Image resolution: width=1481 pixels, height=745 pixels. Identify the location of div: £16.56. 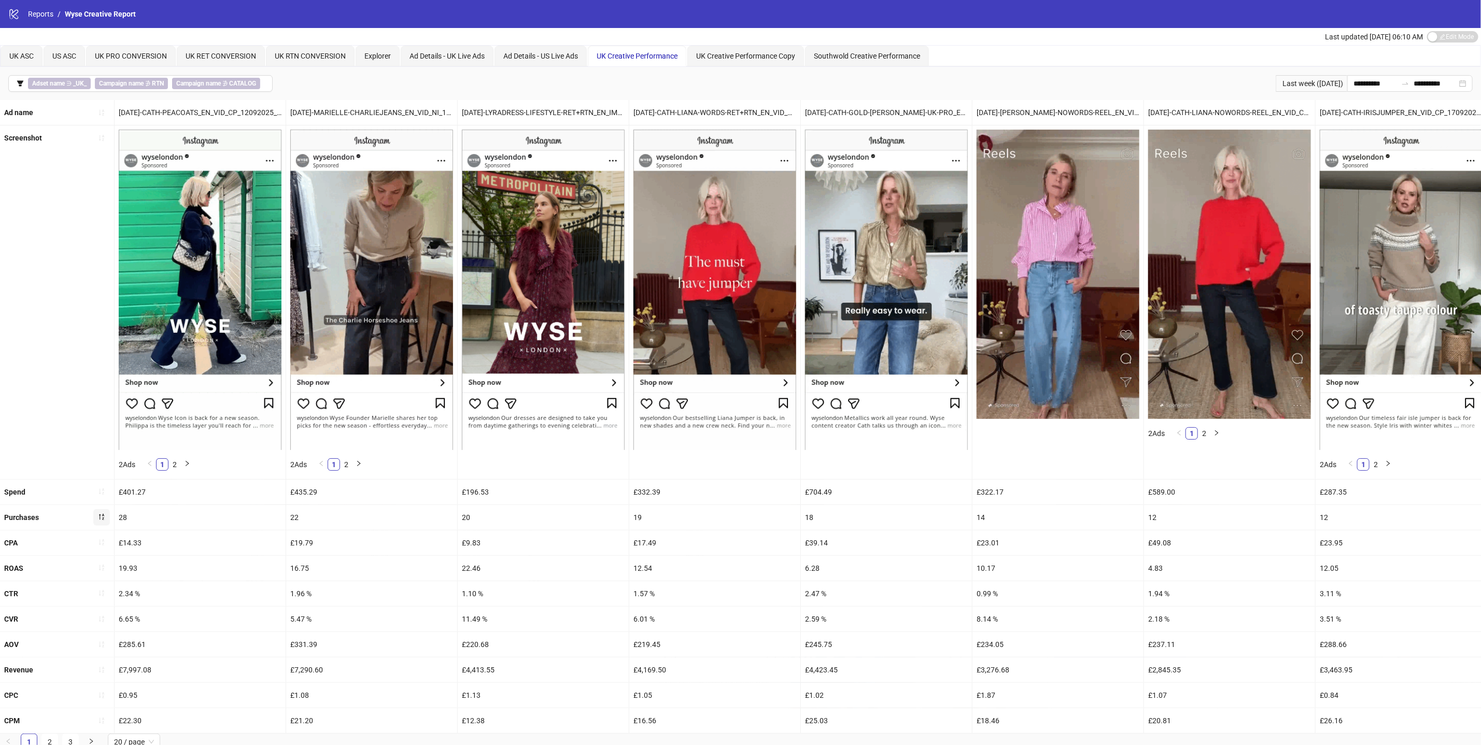
(715, 720).